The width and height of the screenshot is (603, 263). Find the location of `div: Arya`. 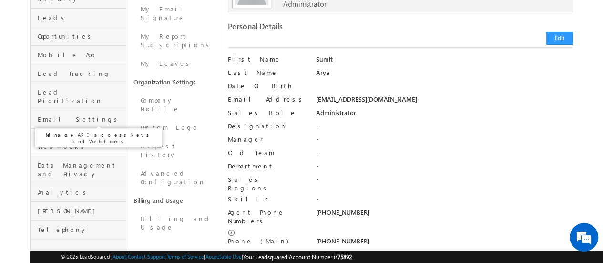

div: Arya is located at coordinates (444, 75).